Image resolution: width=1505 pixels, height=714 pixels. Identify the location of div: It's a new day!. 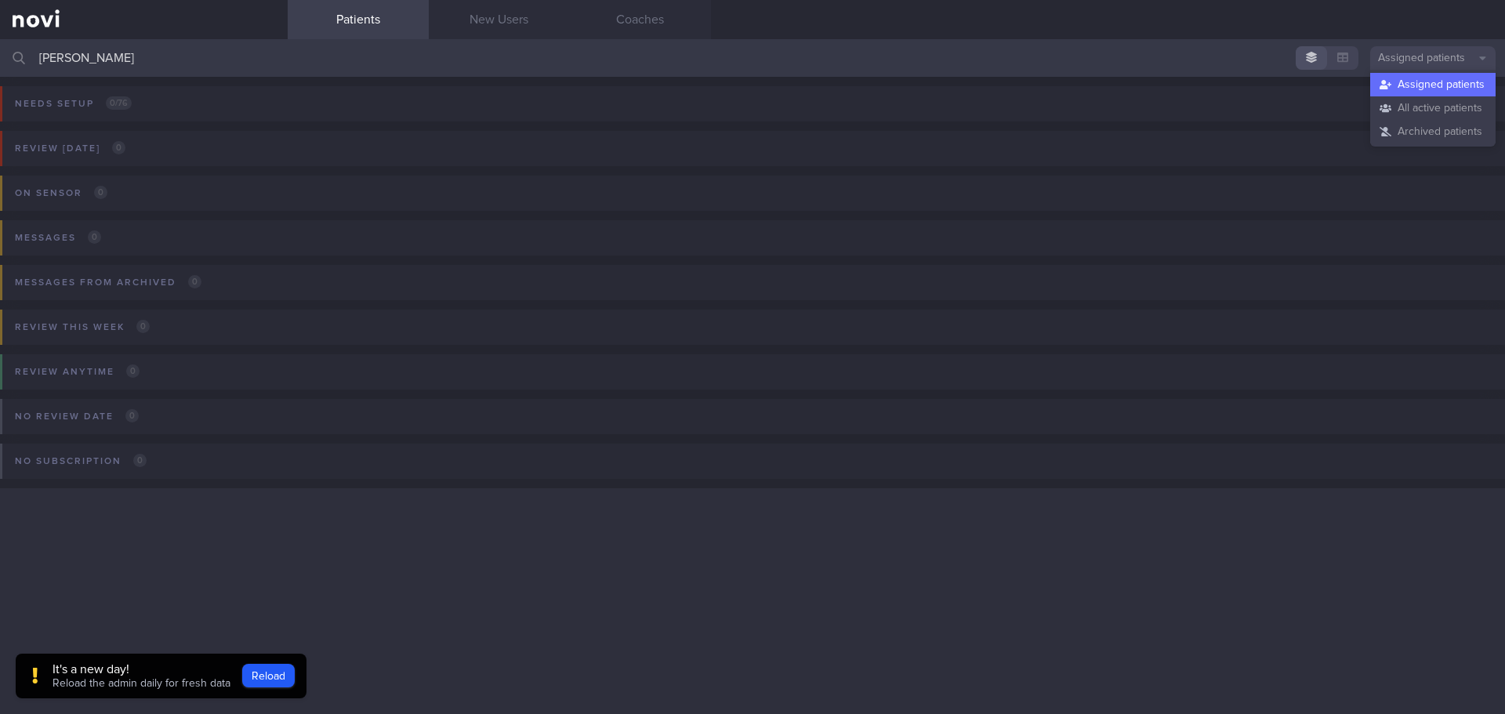
(141, 669).